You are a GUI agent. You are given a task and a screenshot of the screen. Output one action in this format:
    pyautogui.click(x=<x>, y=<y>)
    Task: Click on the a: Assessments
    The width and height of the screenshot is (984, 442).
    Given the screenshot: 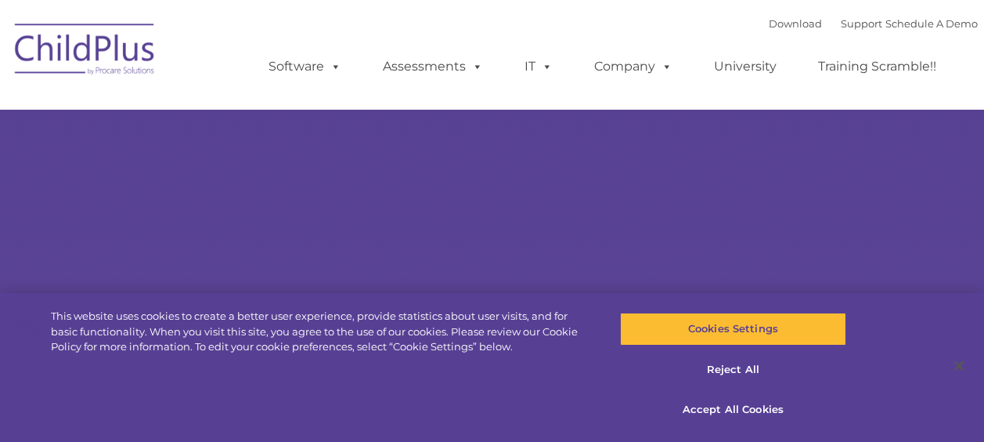 What is the action you would take?
    pyautogui.click(x=433, y=67)
    